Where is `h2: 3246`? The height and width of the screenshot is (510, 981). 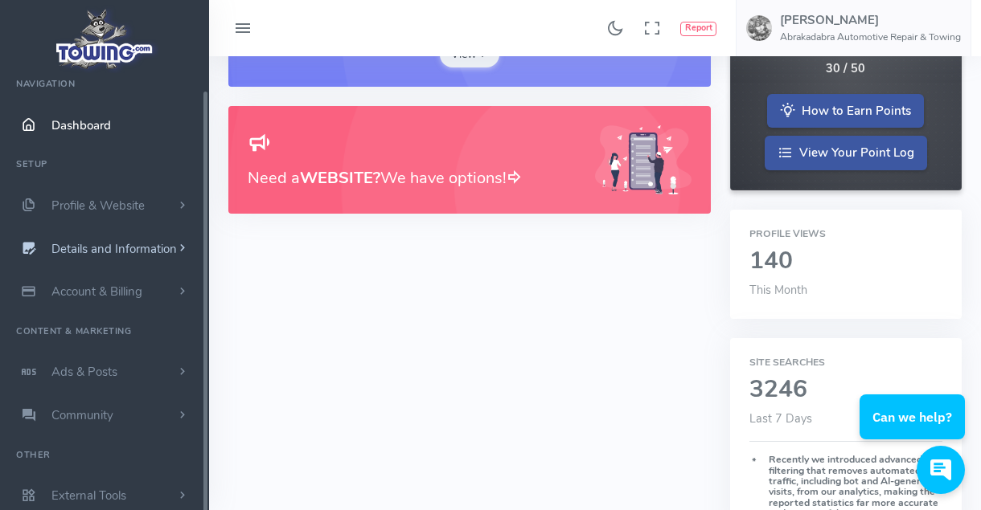
h2: 3246 is located at coordinates (846, 390).